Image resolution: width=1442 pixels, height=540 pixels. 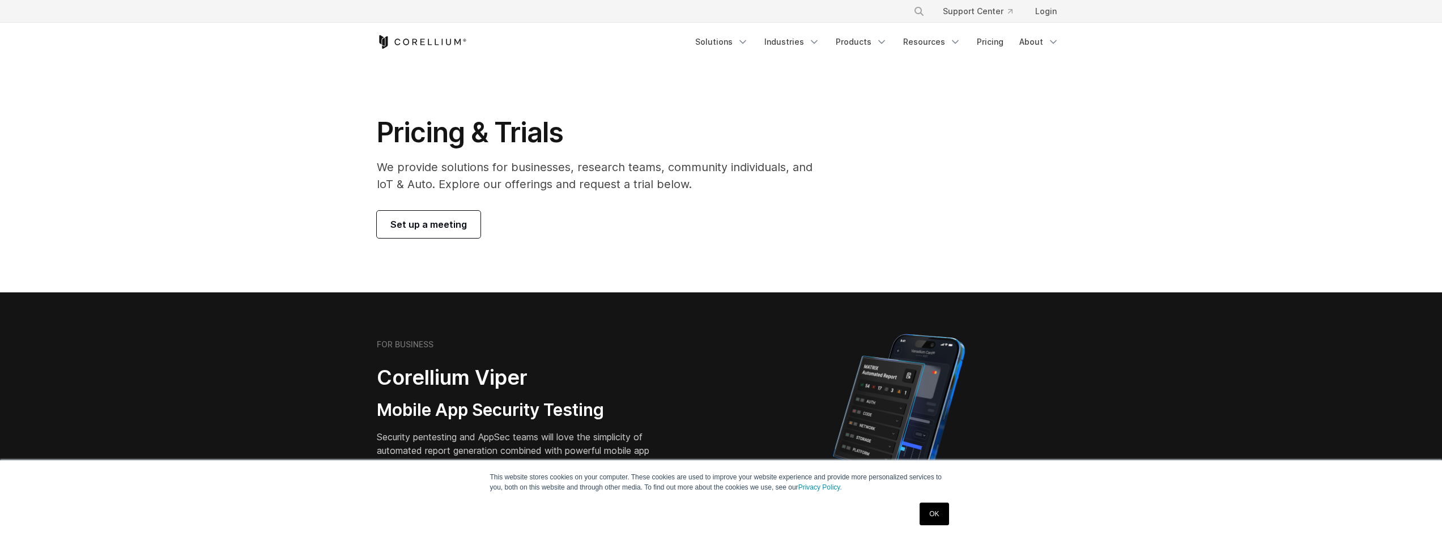 I want to click on h1: Pricing & Trials, so click(x=602, y=133).